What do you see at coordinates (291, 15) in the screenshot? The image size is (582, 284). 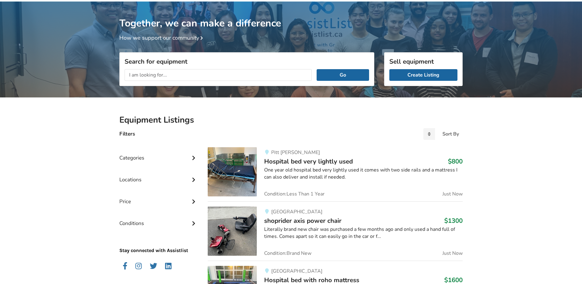 I see `h1: Together, we can make a difference` at bounding box center [291, 15].